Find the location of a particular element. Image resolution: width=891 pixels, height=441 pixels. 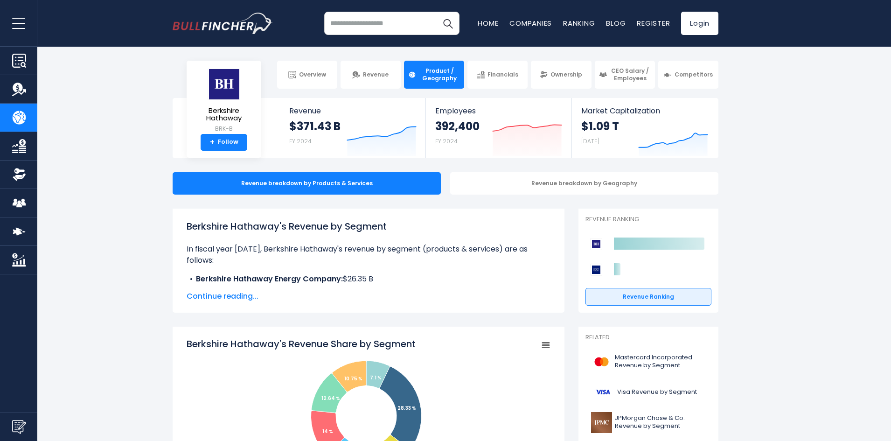

img: JPM logo is located at coordinates (601, 422).